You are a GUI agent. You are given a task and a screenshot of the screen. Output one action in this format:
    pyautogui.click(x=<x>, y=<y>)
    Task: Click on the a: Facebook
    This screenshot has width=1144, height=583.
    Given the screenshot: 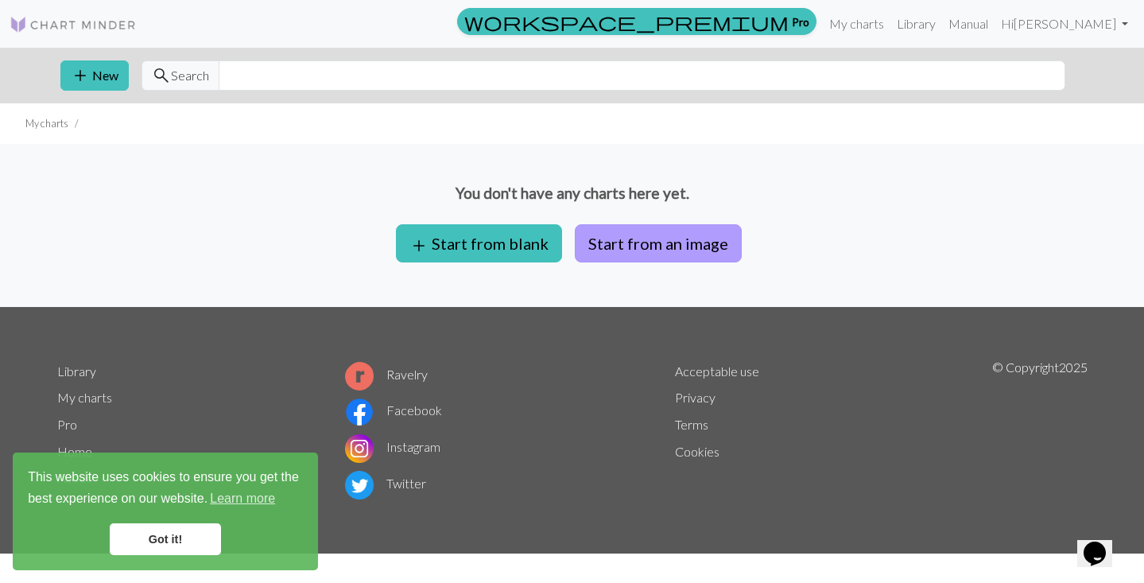 What is the action you would take?
    pyautogui.click(x=393, y=409)
    